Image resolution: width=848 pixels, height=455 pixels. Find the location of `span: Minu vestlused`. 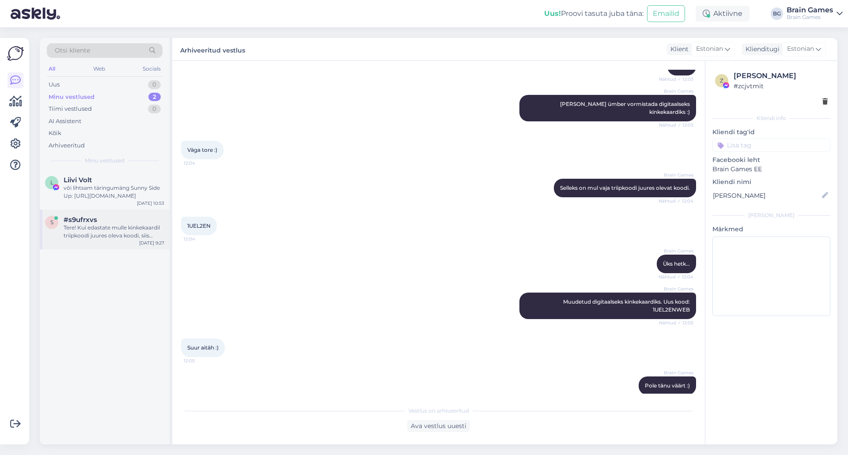

span: Minu vestlused is located at coordinates (105, 161).